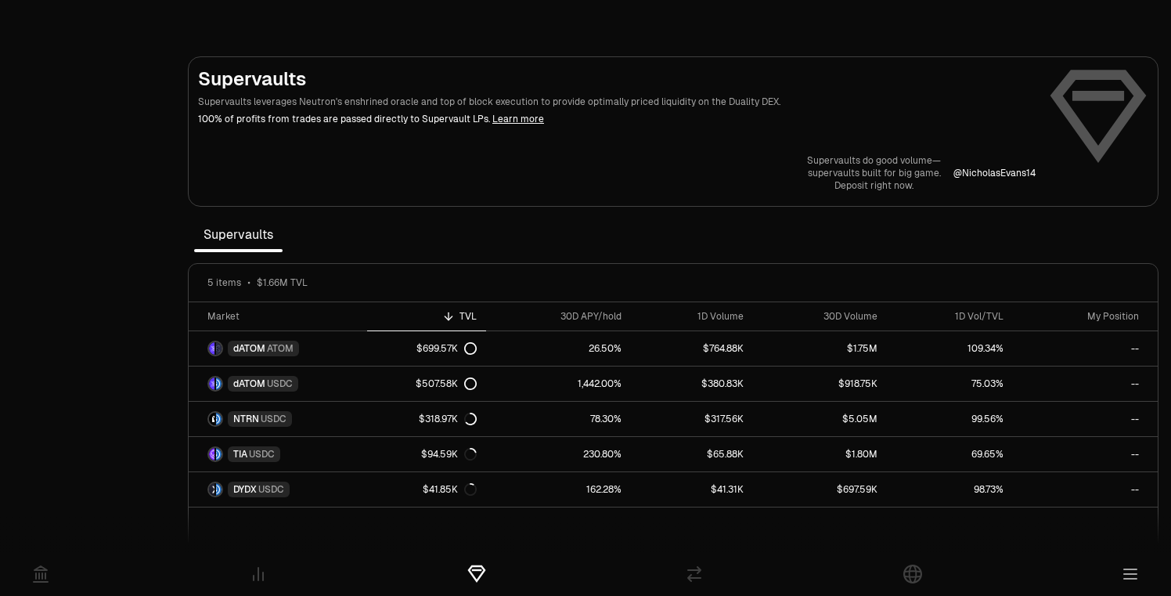 The image size is (1171, 596). Describe the element at coordinates (558, 316) in the screenshot. I see `div: 30D APY/hold` at that location.